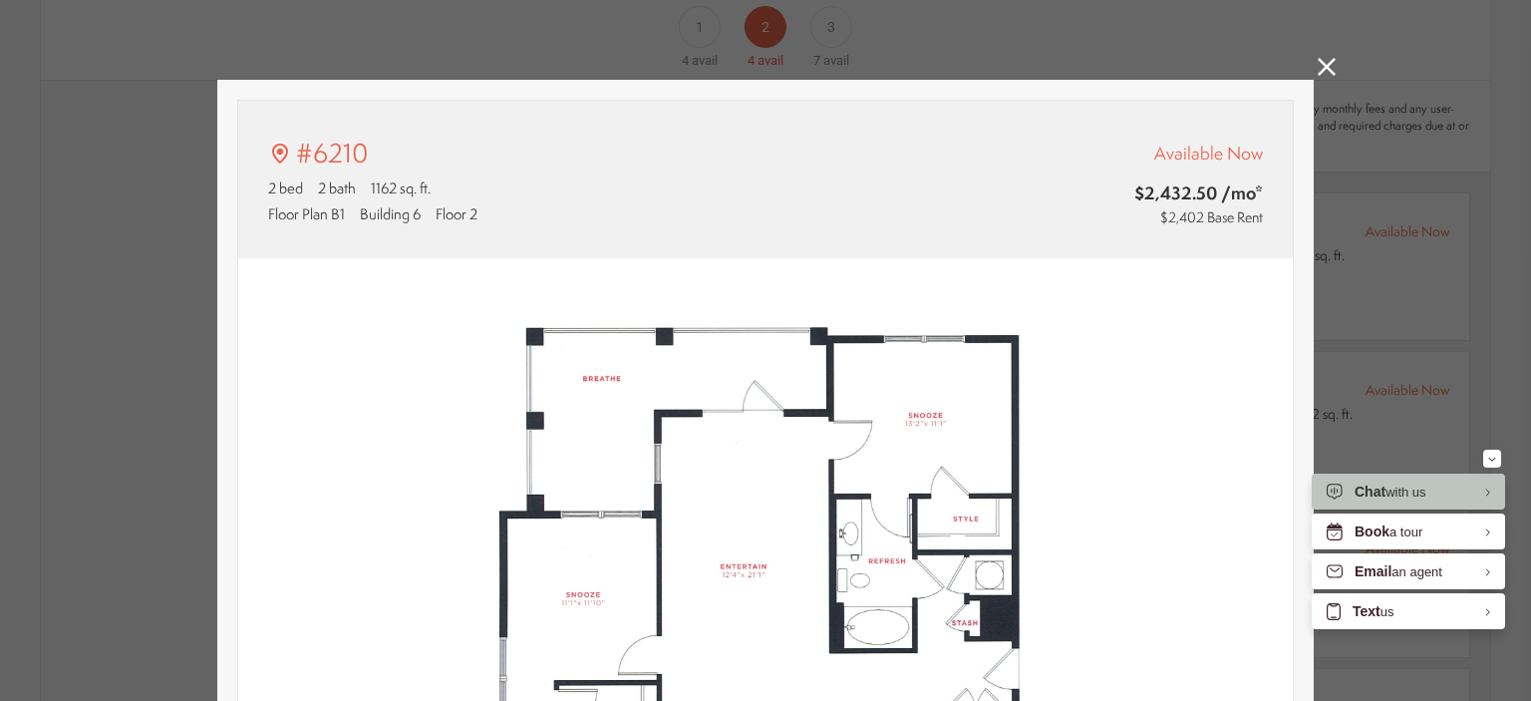 This screenshot has width=1531, height=701. What do you see at coordinates (1208, 153) in the screenshot?
I see `span: Available Now` at bounding box center [1208, 153].